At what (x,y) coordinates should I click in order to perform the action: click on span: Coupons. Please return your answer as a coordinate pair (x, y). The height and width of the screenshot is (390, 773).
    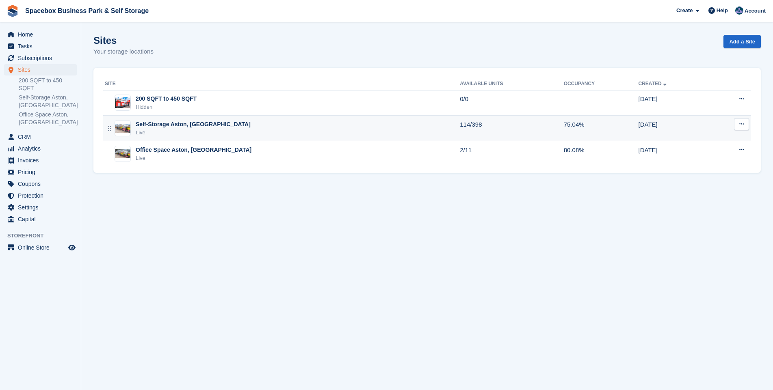
    Looking at the image, I should click on (42, 184).